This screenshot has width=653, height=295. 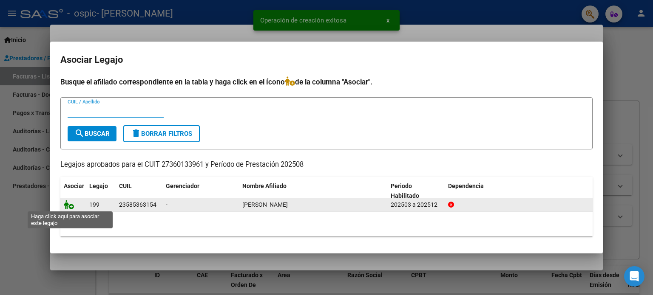 What do you see at coordinates (201, 191) in the screenshot?
I see `datatable-header-cell: Gerenciador` at bounding box center [201, 191].